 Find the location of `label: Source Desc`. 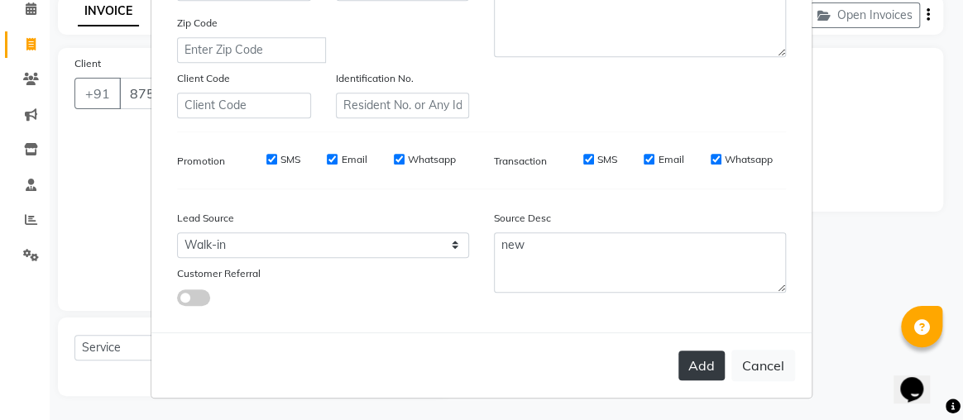

label: Source Desc is located at coordinates (522, 218).